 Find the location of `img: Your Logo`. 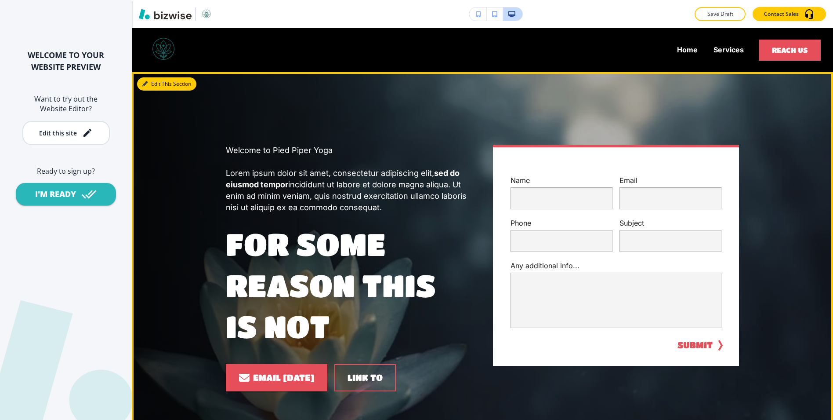

img: Your Logo is located at coordinates (207, 14).